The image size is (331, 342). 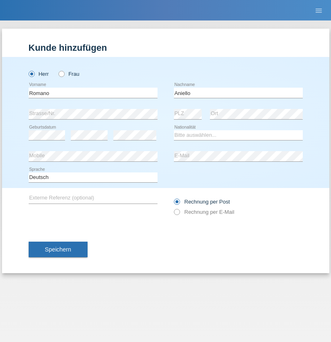 What do you see at coordinates (166, 47) in the screenshot?
I see `h1: Kunde hinzufügen` at bounding box center [166, 47].